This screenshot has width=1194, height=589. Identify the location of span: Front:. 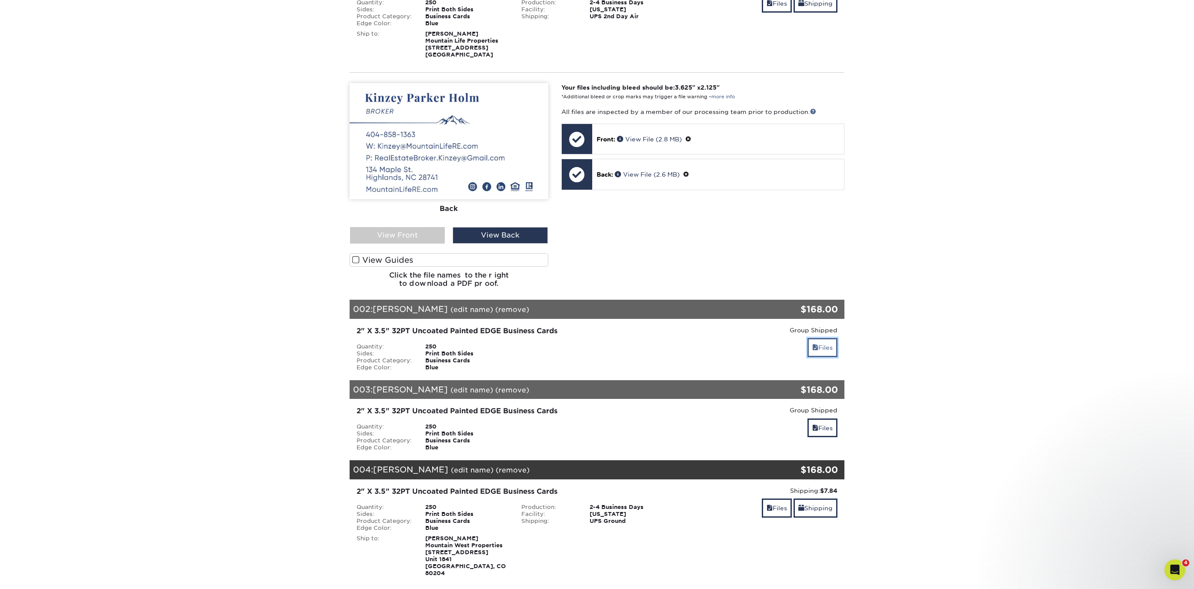
(606, 139).